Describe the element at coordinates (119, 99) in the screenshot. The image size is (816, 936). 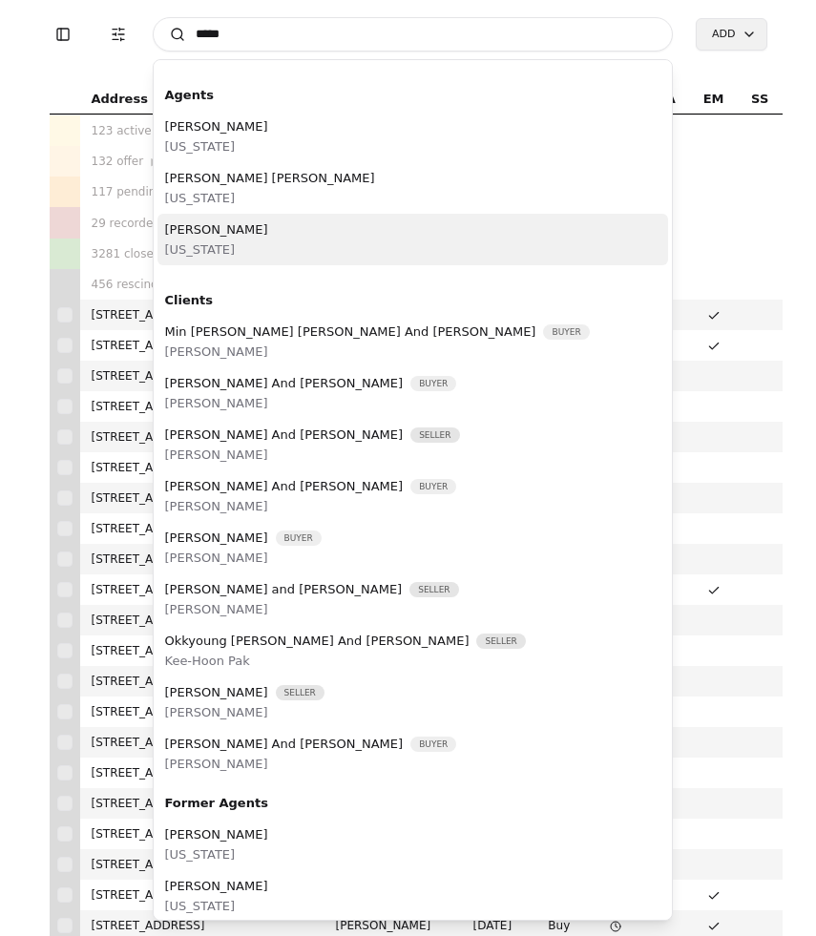
I see `span: Address` at that location.